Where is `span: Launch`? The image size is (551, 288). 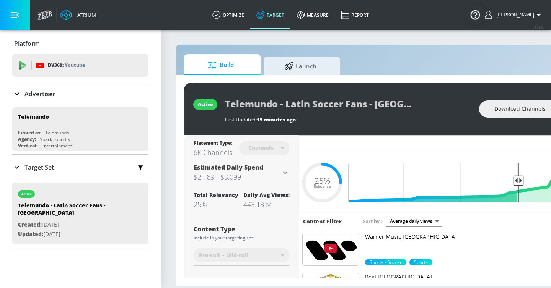
span: Launch is located at coordinates (300, 66).